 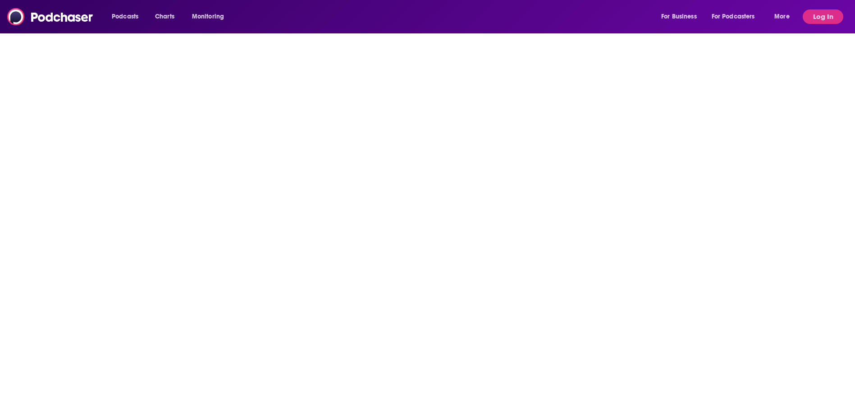 I want to click on a: Podchaser - Follow, Share and Rate Podcasts, so click(x=51, y=17).